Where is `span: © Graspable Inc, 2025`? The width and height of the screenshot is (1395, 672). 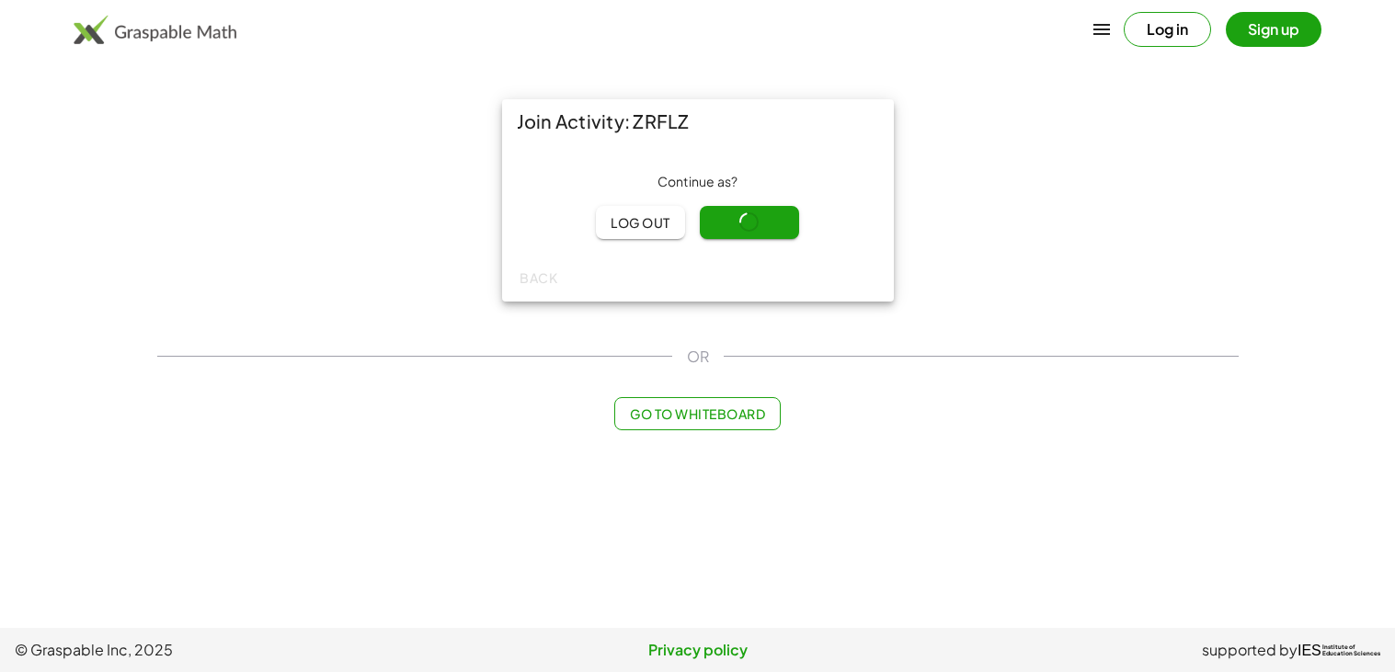 span: © Graspable Inc, 2025 is located at coordinates (242, 650).